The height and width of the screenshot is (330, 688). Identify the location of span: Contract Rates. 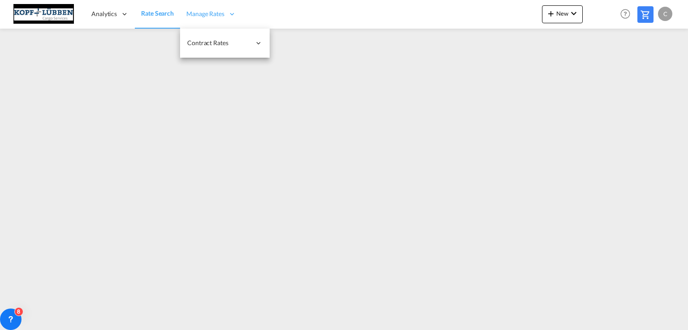
(219, 43).